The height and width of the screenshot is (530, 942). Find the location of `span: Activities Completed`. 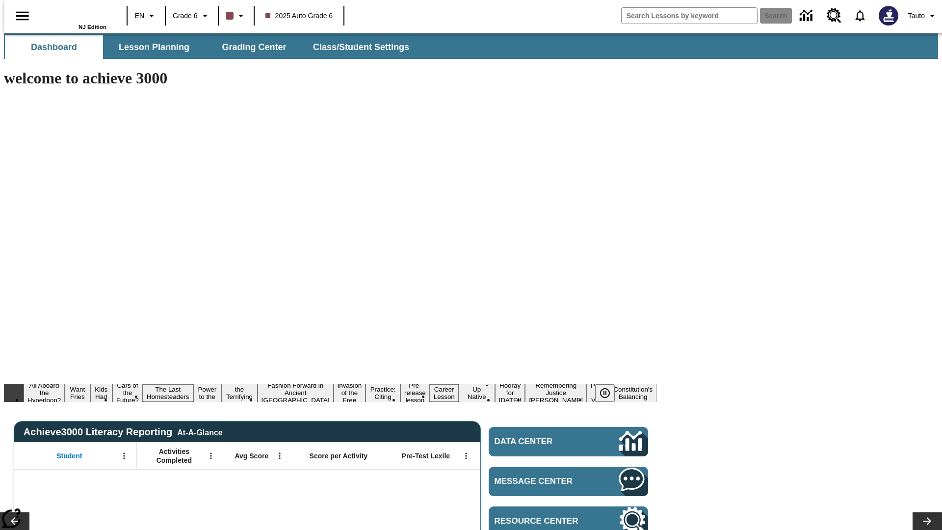

span: Activities Completed is located at coordinates (174, 456).